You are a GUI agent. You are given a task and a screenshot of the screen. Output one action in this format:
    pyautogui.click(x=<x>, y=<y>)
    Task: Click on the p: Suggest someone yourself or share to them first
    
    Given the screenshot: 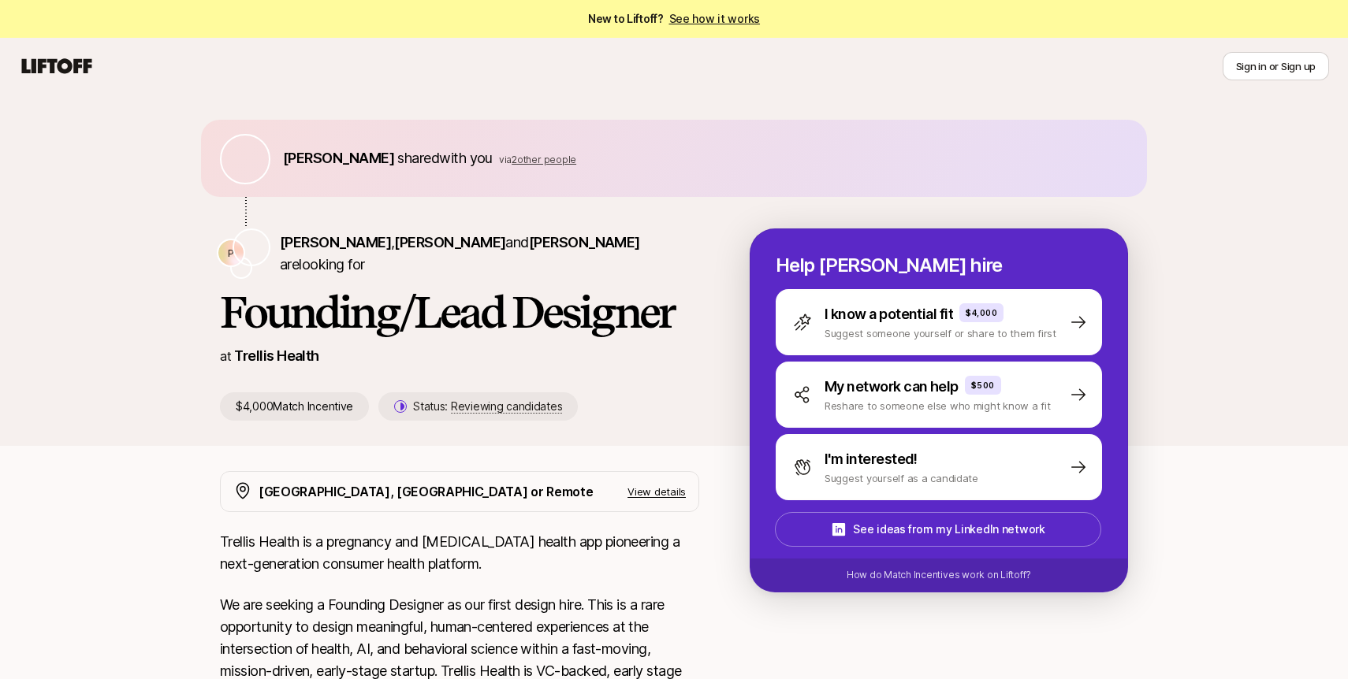 What is the action you would take?
    pyautogui.click(x=940, y=333)
    